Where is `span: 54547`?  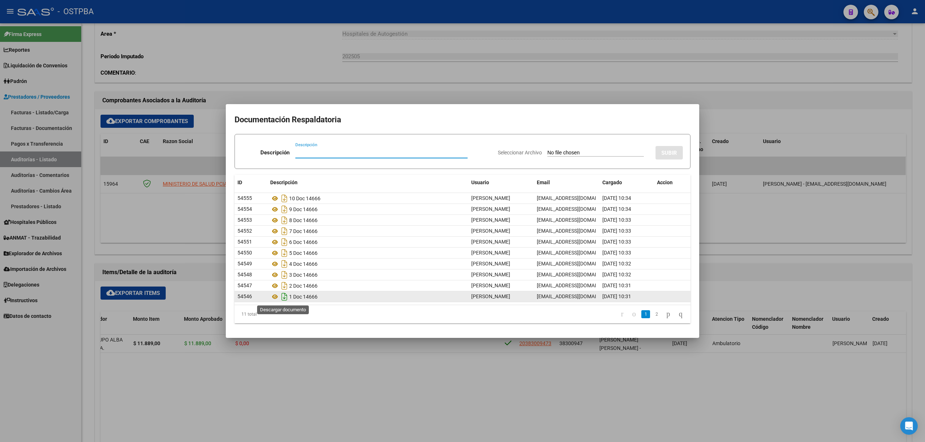 span: 54547 is located at coordinates (245, 286).